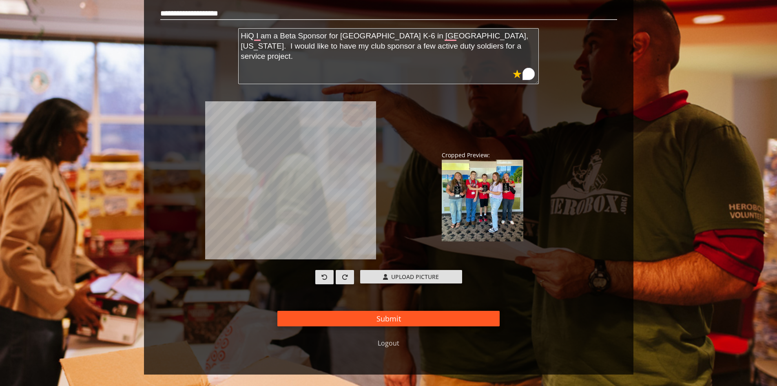 The width and height of the screenshot is (777, 386). I want to click on textarea: To enrich screen reader interactions, please activate Accessibility in Grammarly extension settings, so click(388, 56).